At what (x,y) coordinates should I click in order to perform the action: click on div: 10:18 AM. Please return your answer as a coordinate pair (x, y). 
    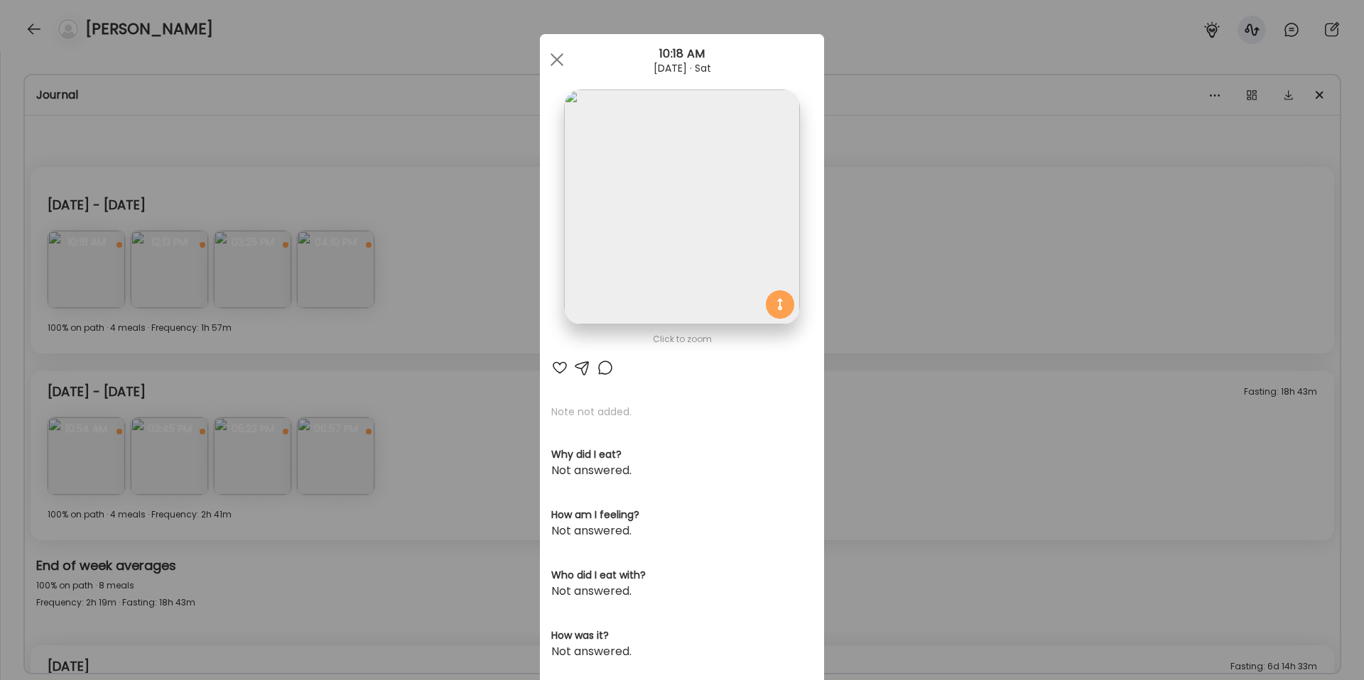
    Looking at the image, I should click on (682, 54).